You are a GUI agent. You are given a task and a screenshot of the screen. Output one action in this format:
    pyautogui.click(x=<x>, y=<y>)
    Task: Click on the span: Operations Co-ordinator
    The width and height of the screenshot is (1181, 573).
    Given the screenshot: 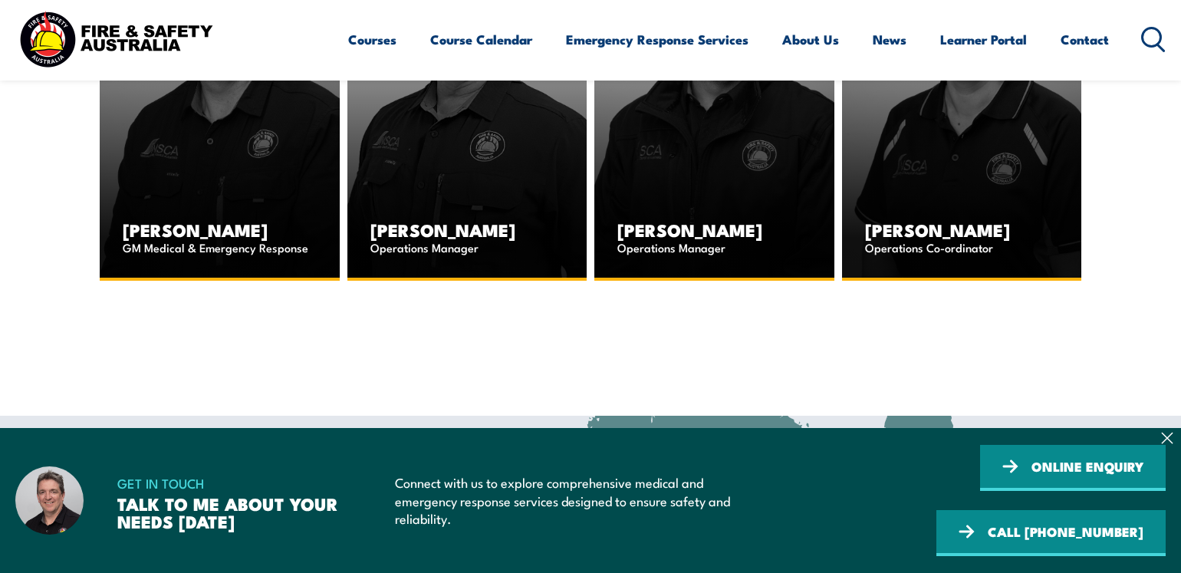 What is the action you would take?
    pyautogui.click(x=961, y=247)
    